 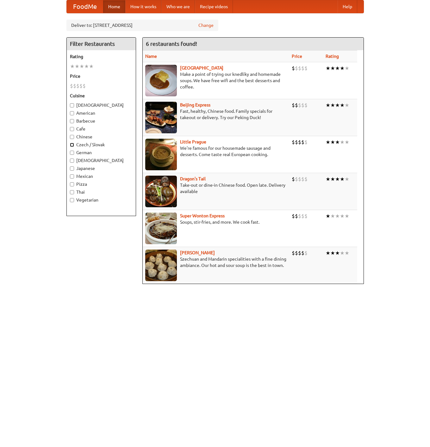 What do you see at coordinates (143, 7) in the screenshot?
I see `a: How it works` at bounding box center [143, 7].